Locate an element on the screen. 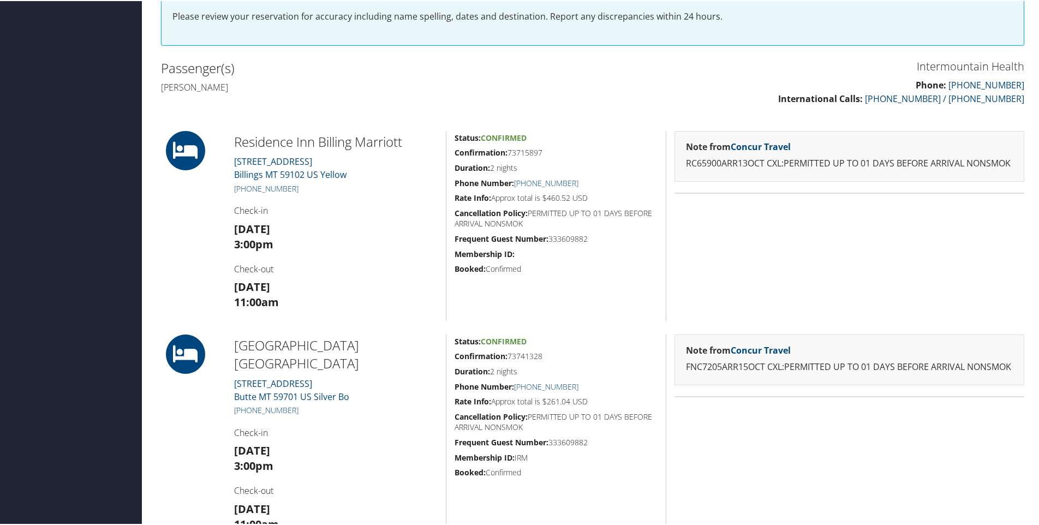 This screenshot has height=525, width=1039. h5: 73741328 is located at coordinates (556, 355).